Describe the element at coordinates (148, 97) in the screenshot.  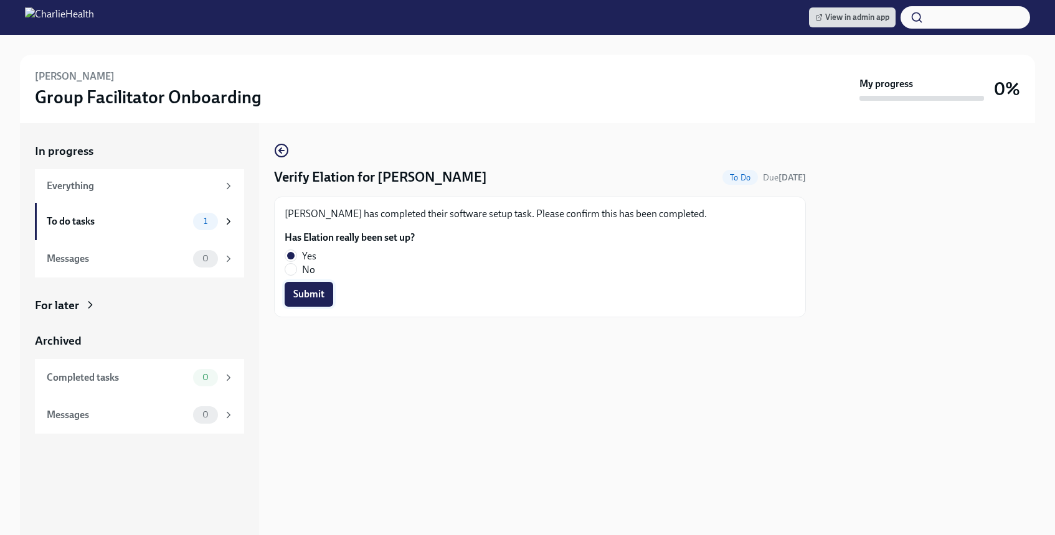
I see `h3: Group Facilitator Onboarding` at that location.